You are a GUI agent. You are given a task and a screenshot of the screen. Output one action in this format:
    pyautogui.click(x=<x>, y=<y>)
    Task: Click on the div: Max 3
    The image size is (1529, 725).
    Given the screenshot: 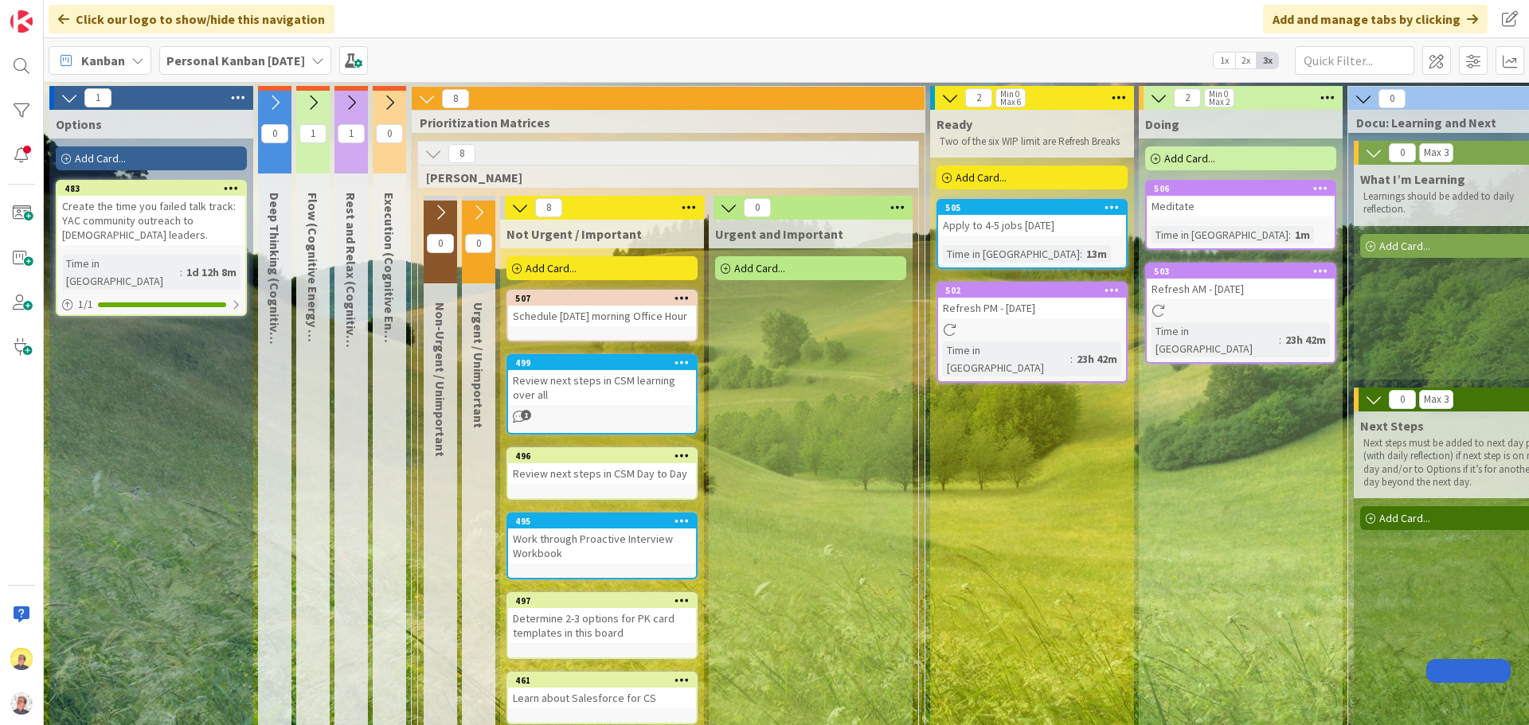 What is the action you would take?
    pyautogui.click(x=1436, y=400)
    